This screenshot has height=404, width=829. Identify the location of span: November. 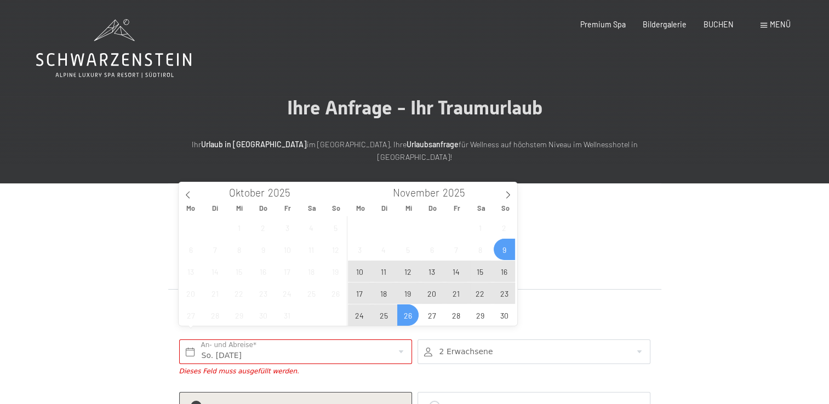
(416, 193).